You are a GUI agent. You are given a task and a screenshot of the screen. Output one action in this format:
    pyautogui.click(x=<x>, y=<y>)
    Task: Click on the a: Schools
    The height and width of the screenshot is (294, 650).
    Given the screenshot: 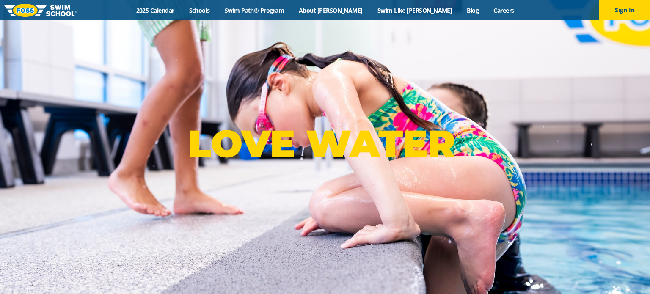 What is the action you would take?
    pyautogui.click(x=199, y=10)
    